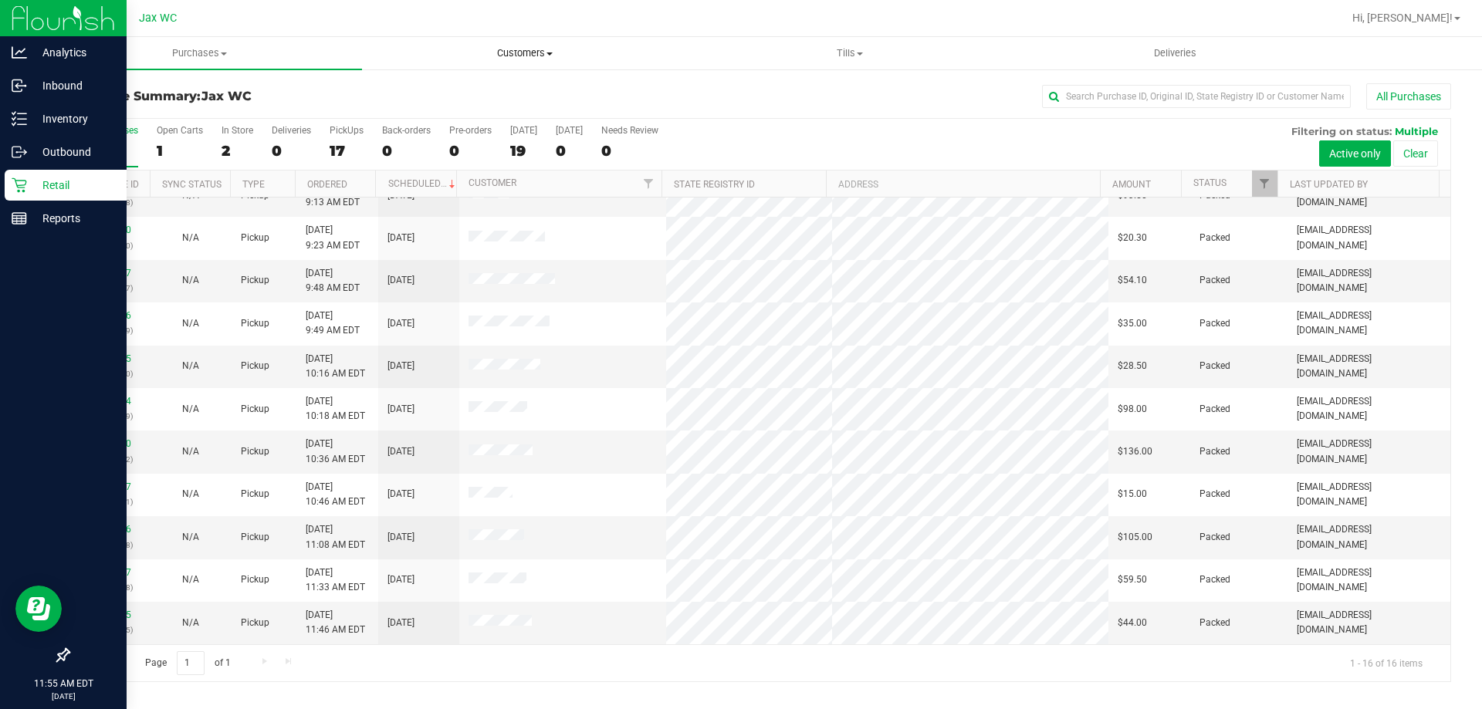  I want to click on a: 11832810, so click(110, 230).